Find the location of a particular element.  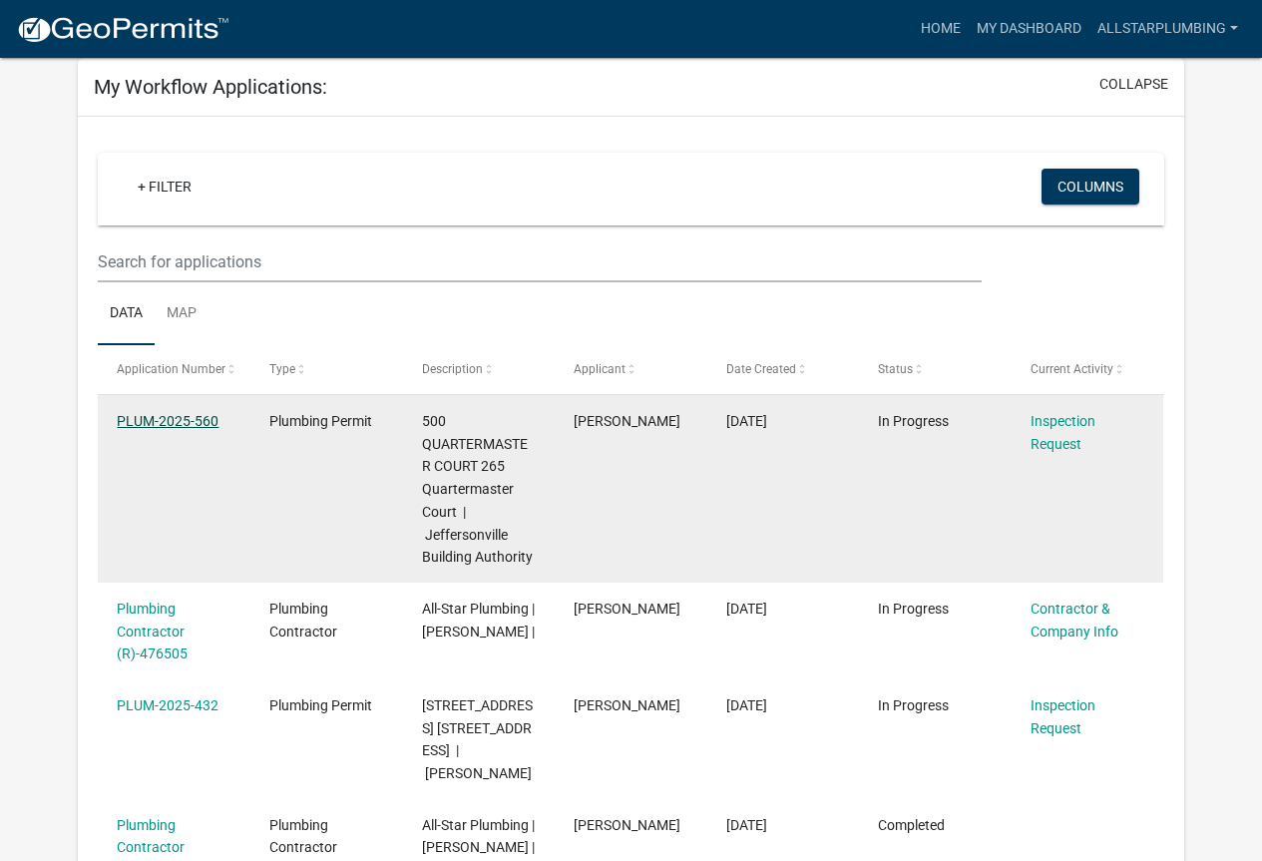

h5: My Workflow Applications: is located at coordinates (210, 87).